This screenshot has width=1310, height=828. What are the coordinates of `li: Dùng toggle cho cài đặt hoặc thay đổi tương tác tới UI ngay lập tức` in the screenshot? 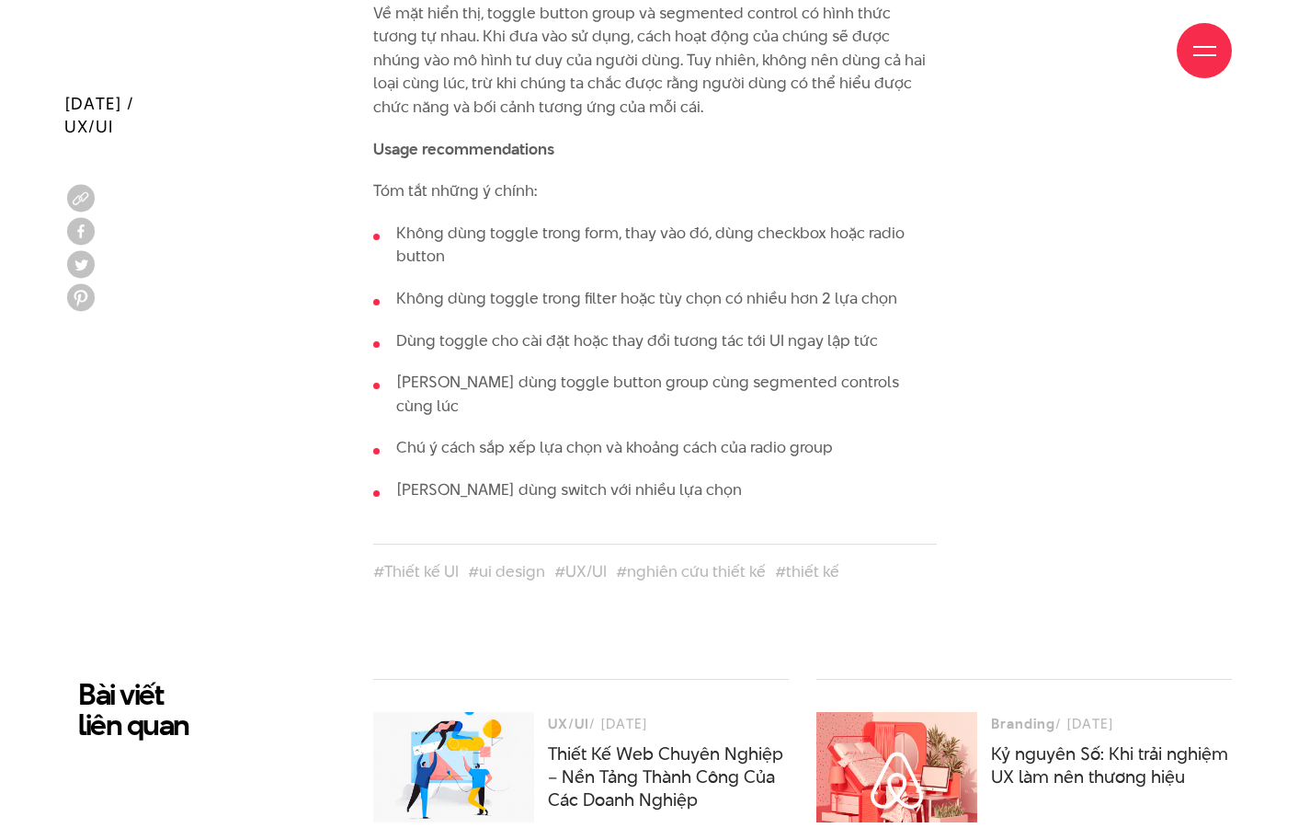 It's located at (655, 341).